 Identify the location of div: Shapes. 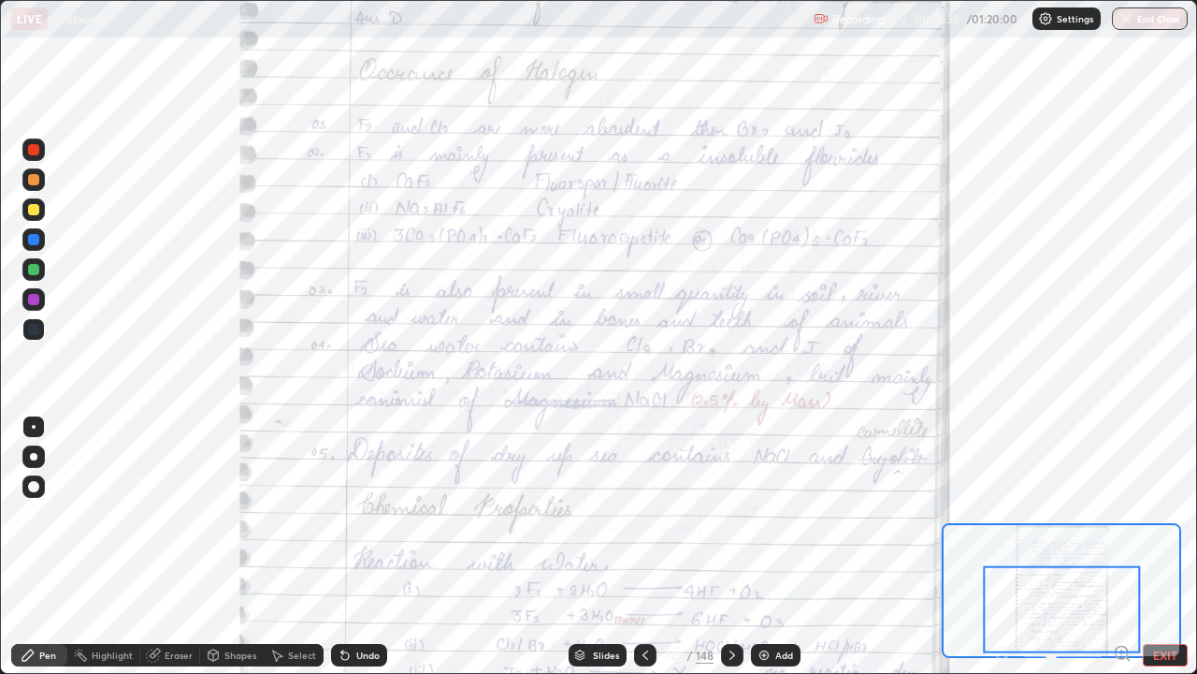
(240, 655).